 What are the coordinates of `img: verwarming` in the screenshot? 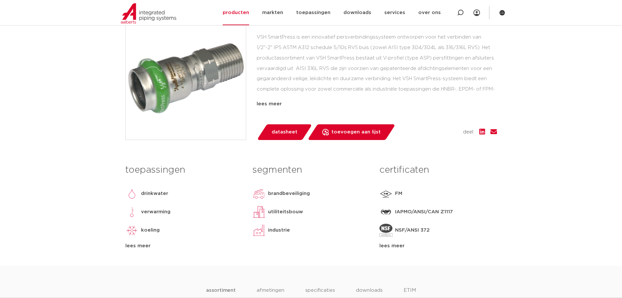 It's located at (132, 212).